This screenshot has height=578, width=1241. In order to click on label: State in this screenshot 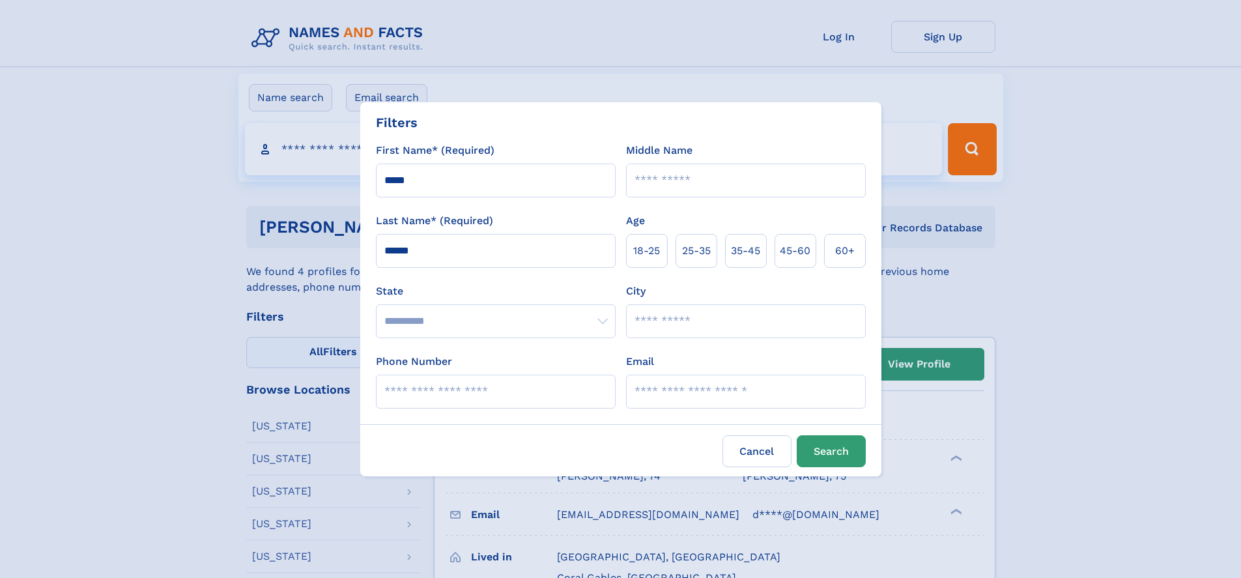, I will do `click(496, 291)`.